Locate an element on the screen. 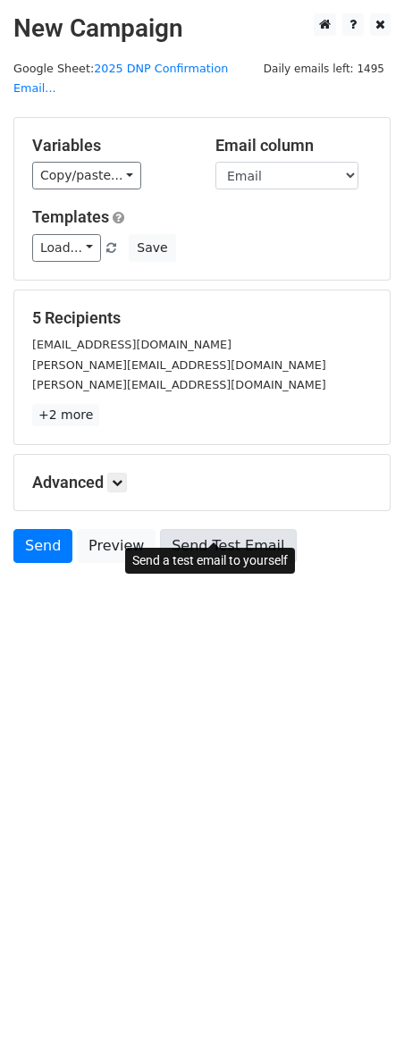 This screenshot has width=404, height=1058. h5: 5 Recipients is located at coordinates (202, 318).